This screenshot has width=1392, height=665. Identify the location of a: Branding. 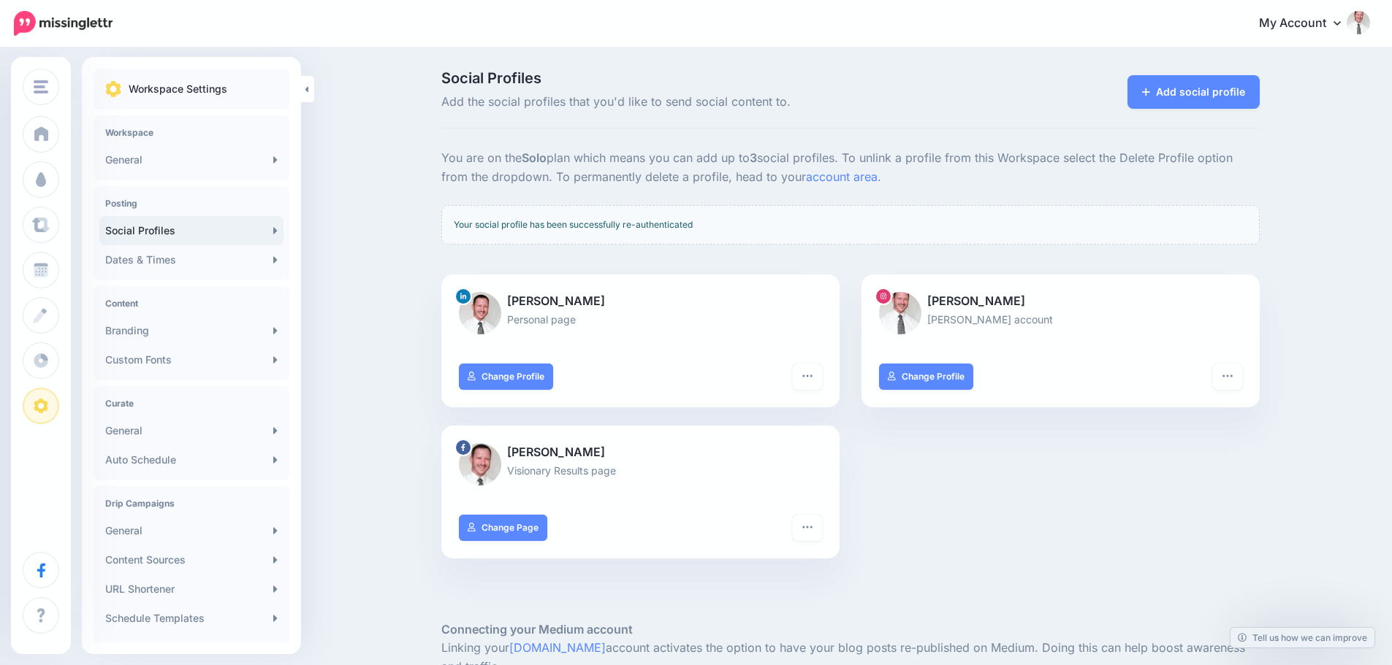
(191, 331).